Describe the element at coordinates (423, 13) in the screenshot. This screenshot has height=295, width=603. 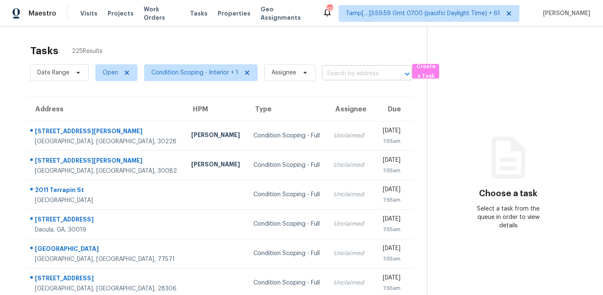
I see `span: Tamp[…]3:59:59 Gmt 0700 (pacific Daylight Time) + 61` at that location.